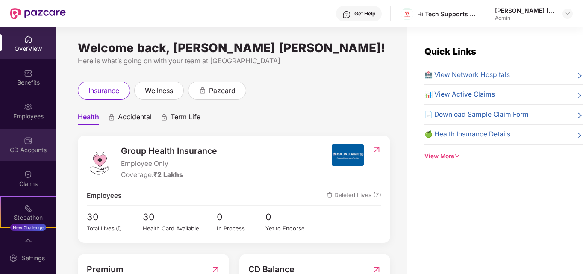 Image resolution: width=583 pixels, height=274 pixels. Describe the element at coordinates (365, 14) in the screenshot. I see `div: Get Help` at that location.